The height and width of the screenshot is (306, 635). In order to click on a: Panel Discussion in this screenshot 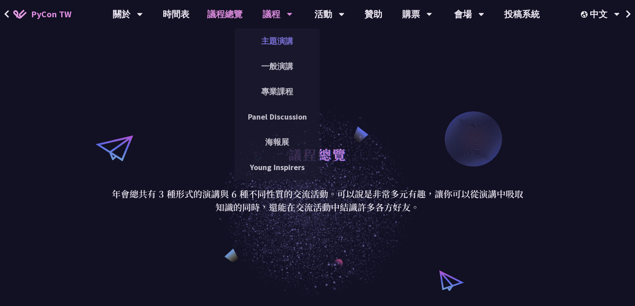, I will do `click(277, 117)`.